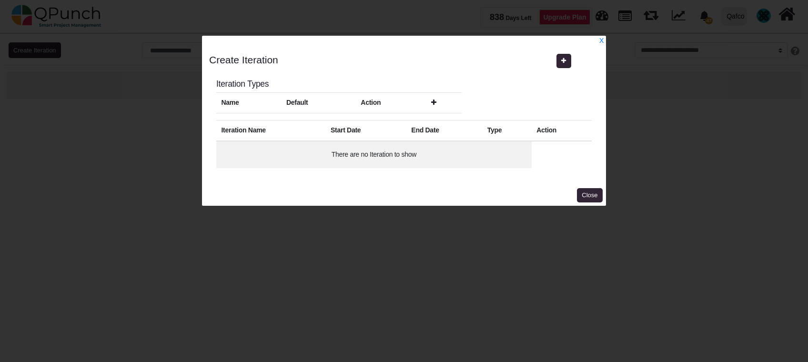  I want to click on h4: Create Iteration, so click(352, 56).